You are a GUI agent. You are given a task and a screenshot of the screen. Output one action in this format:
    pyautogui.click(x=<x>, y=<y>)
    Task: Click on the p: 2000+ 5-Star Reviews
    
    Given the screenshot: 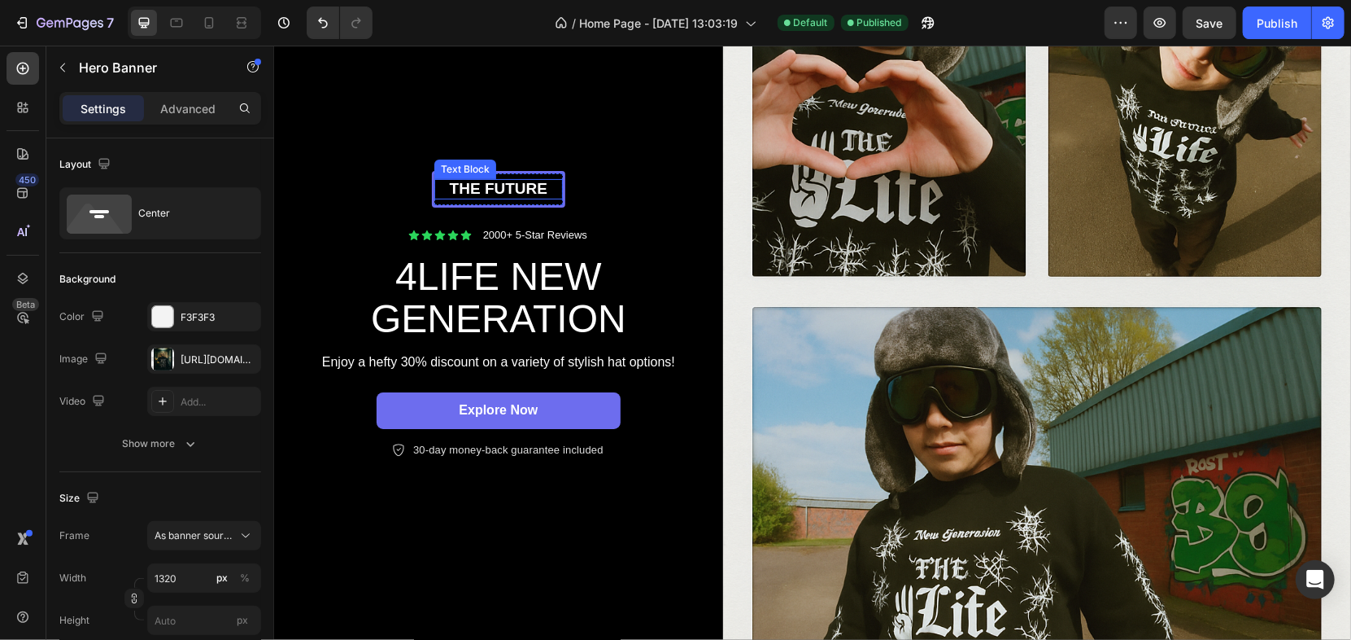 What is the action you would take?
    pyautogui.click(x=261, y=190)
    